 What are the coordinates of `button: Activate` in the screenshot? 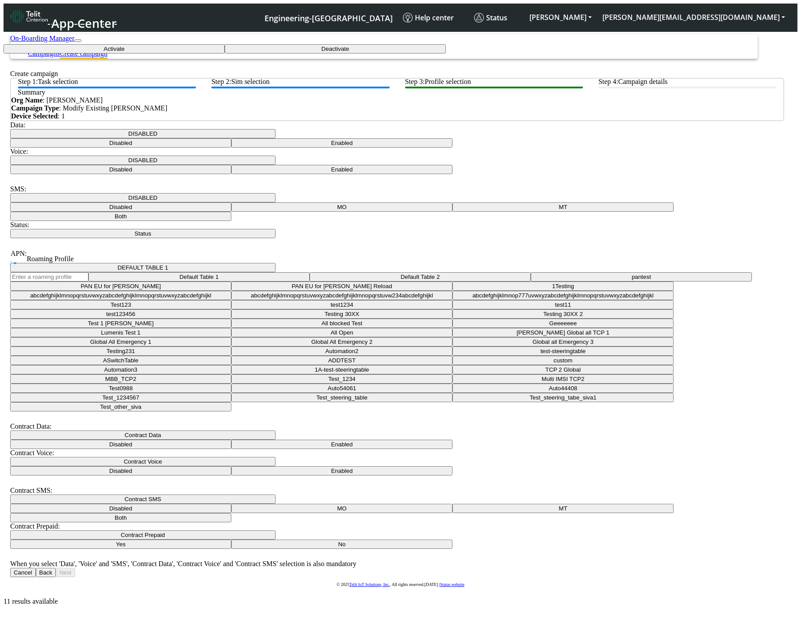 It's located at (114, 49).